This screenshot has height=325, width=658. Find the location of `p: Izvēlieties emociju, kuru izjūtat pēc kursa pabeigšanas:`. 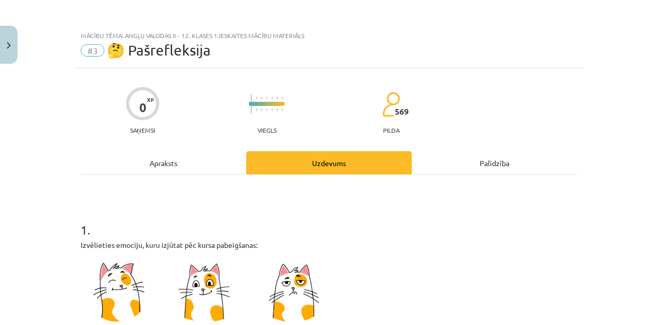

p: Izvēlieties emociju, kuru izjūtat pēc kursa pabeigšanas: is located at coordinates (329, 245).